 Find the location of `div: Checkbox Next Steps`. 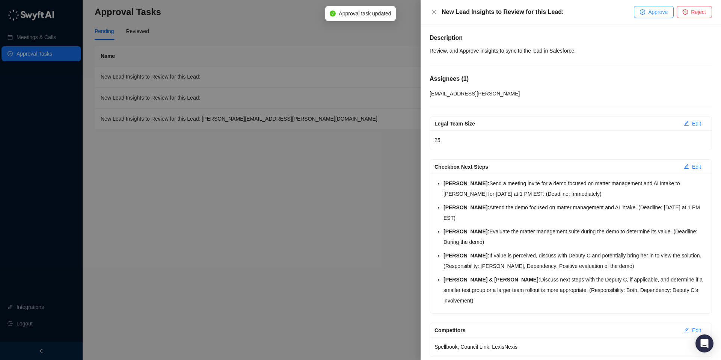

div: Checkbox Next Steps is located at coordinates (556, 167).